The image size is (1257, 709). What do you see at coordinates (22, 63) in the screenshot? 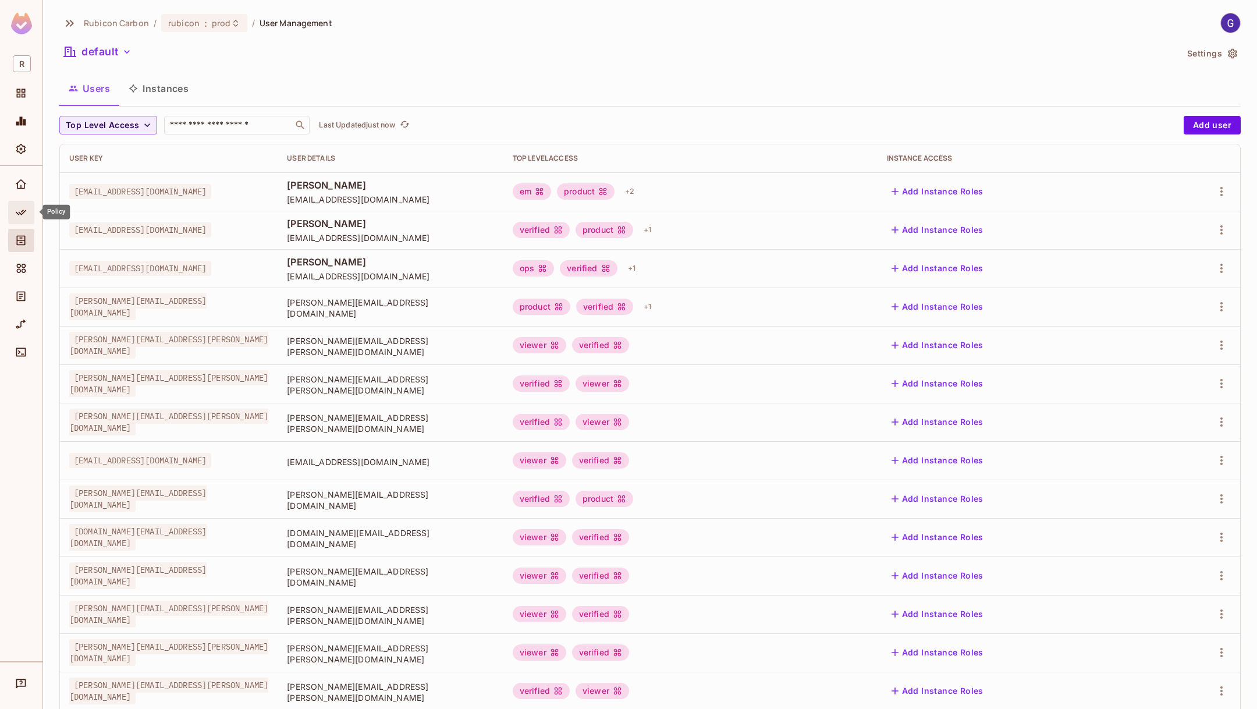
I see `span: R` at bounding box center [22, 63].